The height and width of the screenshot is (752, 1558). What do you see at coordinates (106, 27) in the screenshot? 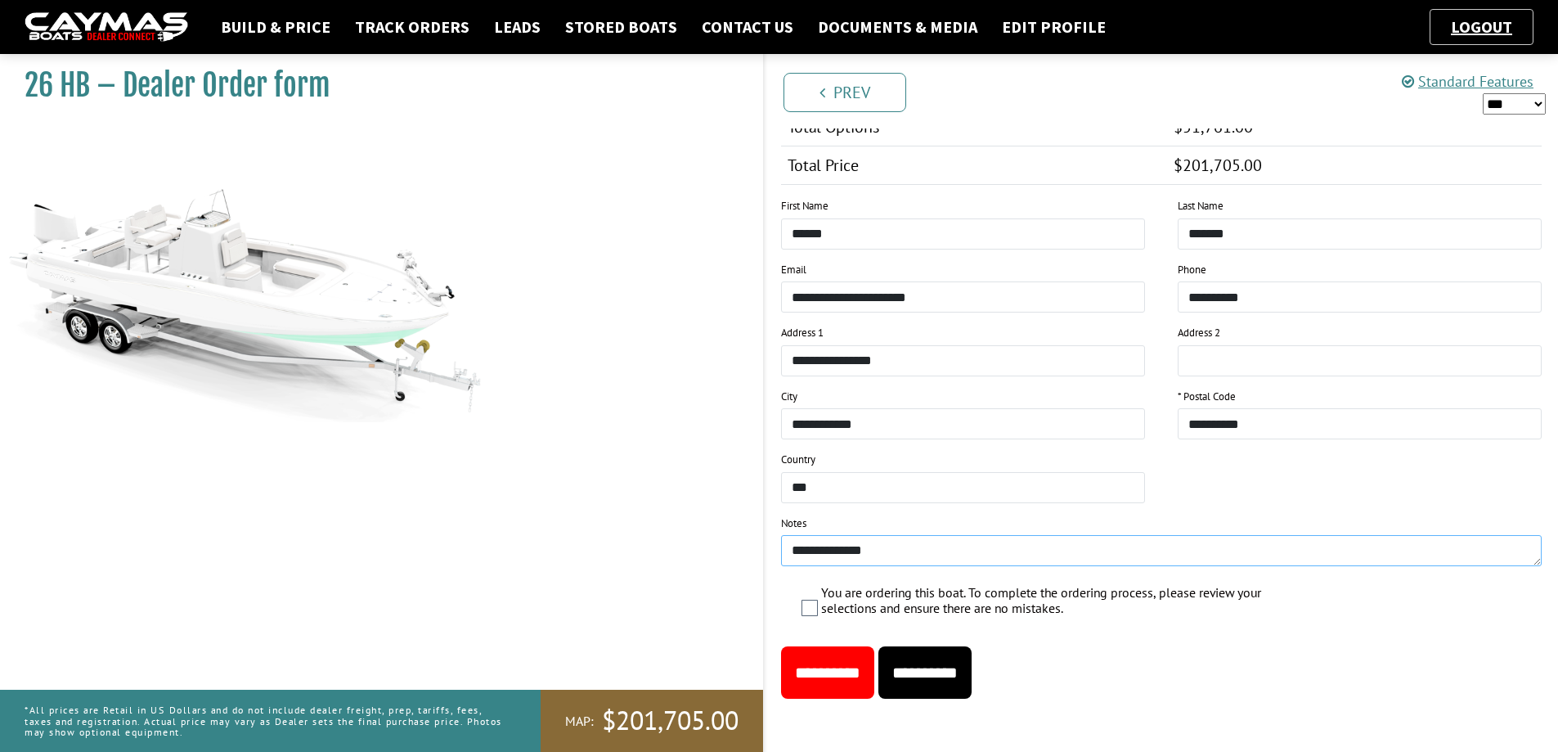
I see `img: caymas-dealer-connect-2ed40d3bc7270c1d8d7ffb4b79bf05adc795679939227970def78ec6f6c03838.gif` at bounding box center [106, 27].